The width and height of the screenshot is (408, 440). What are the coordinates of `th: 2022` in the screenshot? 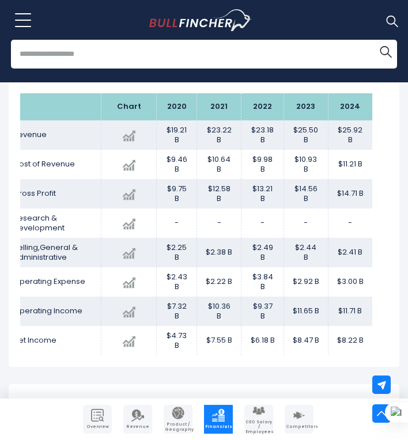 It's located at (262, 107).